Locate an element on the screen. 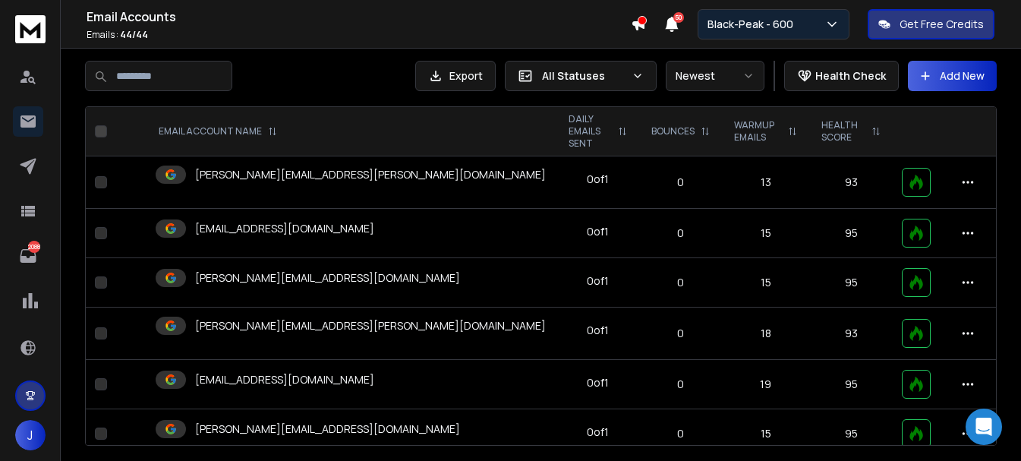 Image resolution: width=1021 pixels, height=461 pixels. p: DAILY EMAILS SENT is located at coordinates (591, 131).